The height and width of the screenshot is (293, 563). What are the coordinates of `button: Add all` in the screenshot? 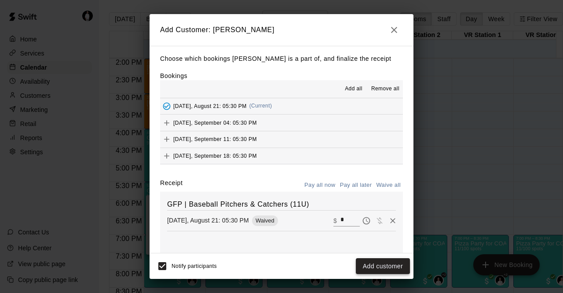 It's located at (354, 89).